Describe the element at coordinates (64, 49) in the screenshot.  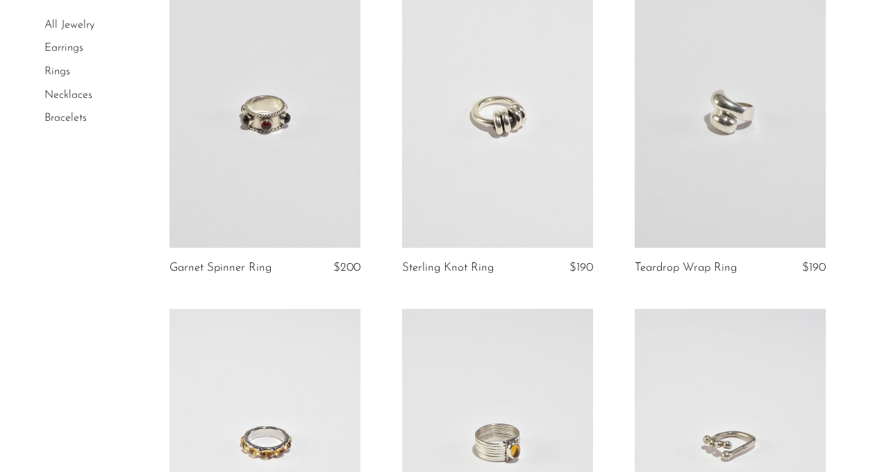
I see `a: Earrings` at that location.